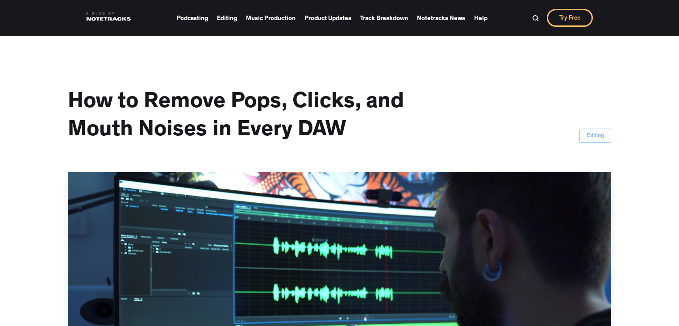 The image size is (679, 326). I want to click on img: Search Bar, so click(535, 18).